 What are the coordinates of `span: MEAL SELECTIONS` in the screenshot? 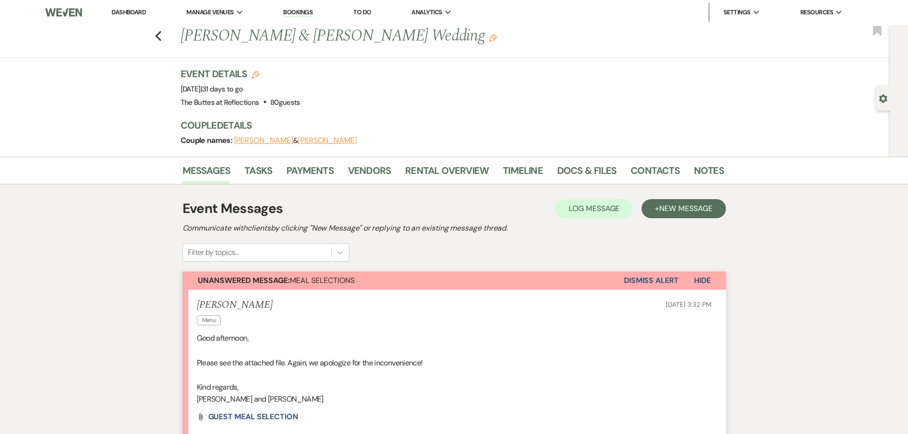 It's located at (276, 280).